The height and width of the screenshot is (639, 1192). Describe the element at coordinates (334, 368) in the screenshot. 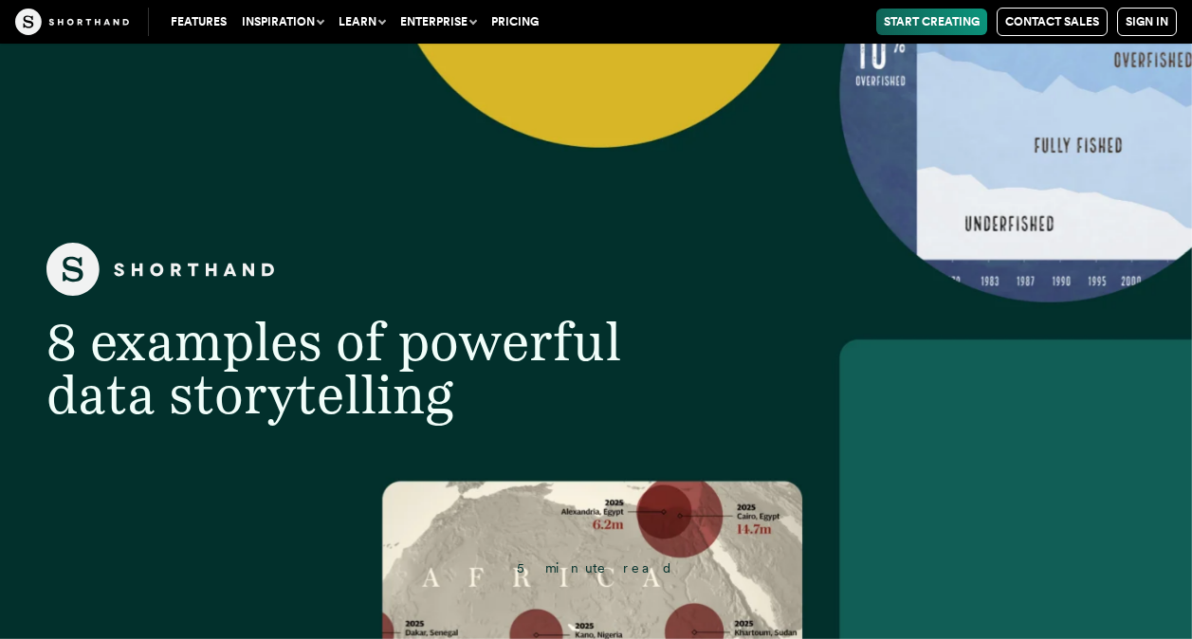

I see `span: 8 examples of powerful data storytelling` at that location.